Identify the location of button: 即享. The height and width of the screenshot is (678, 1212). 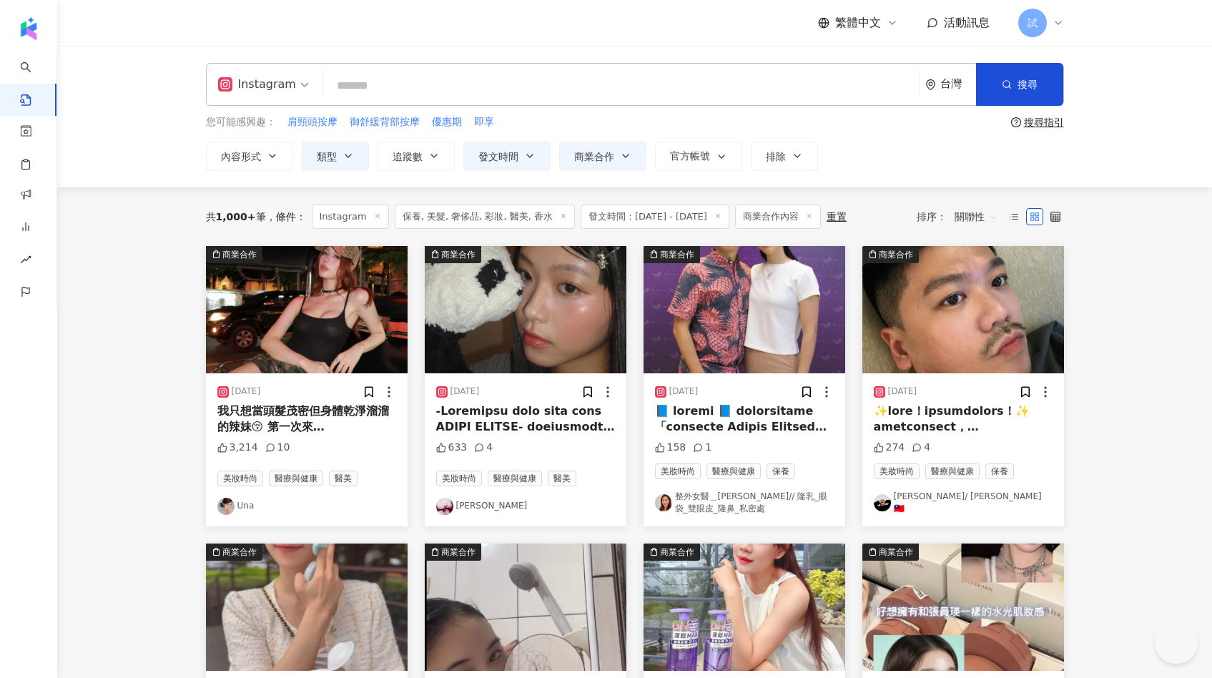
(484, 122).